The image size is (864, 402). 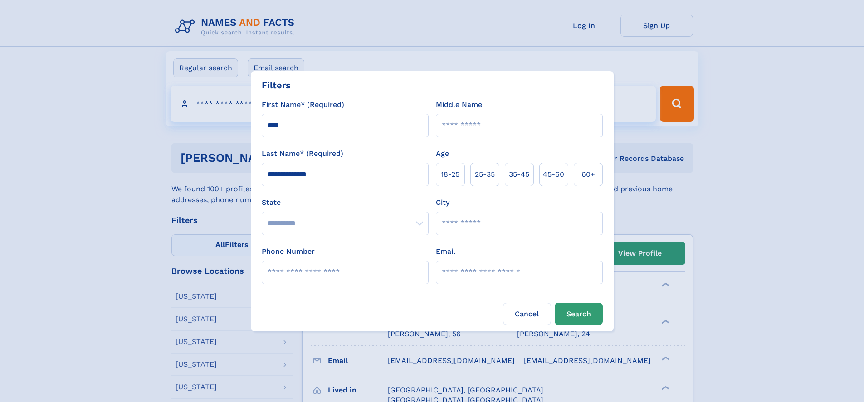 I want to click on span: 45‑60, so click(x=553, y=175).